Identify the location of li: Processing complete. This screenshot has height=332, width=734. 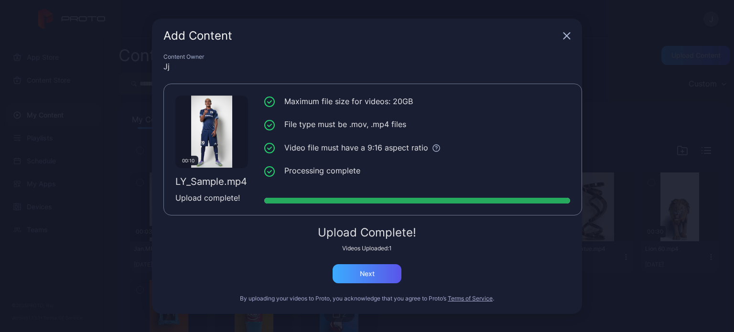
(417, 171).